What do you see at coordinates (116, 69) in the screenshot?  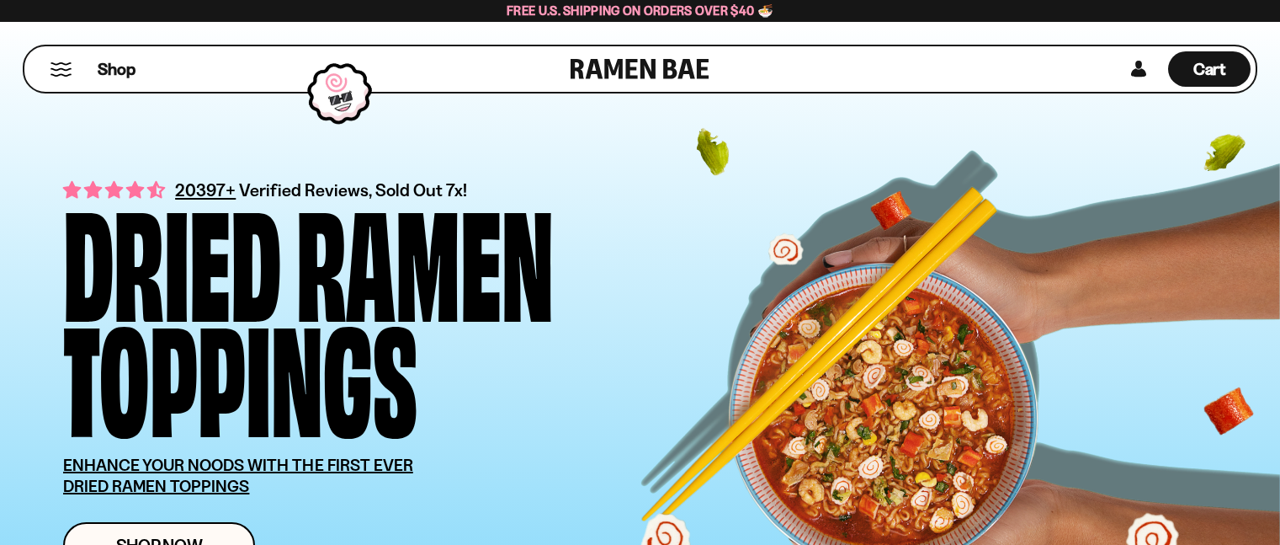 I see `span: Shop` at bounding box center [116, 69].